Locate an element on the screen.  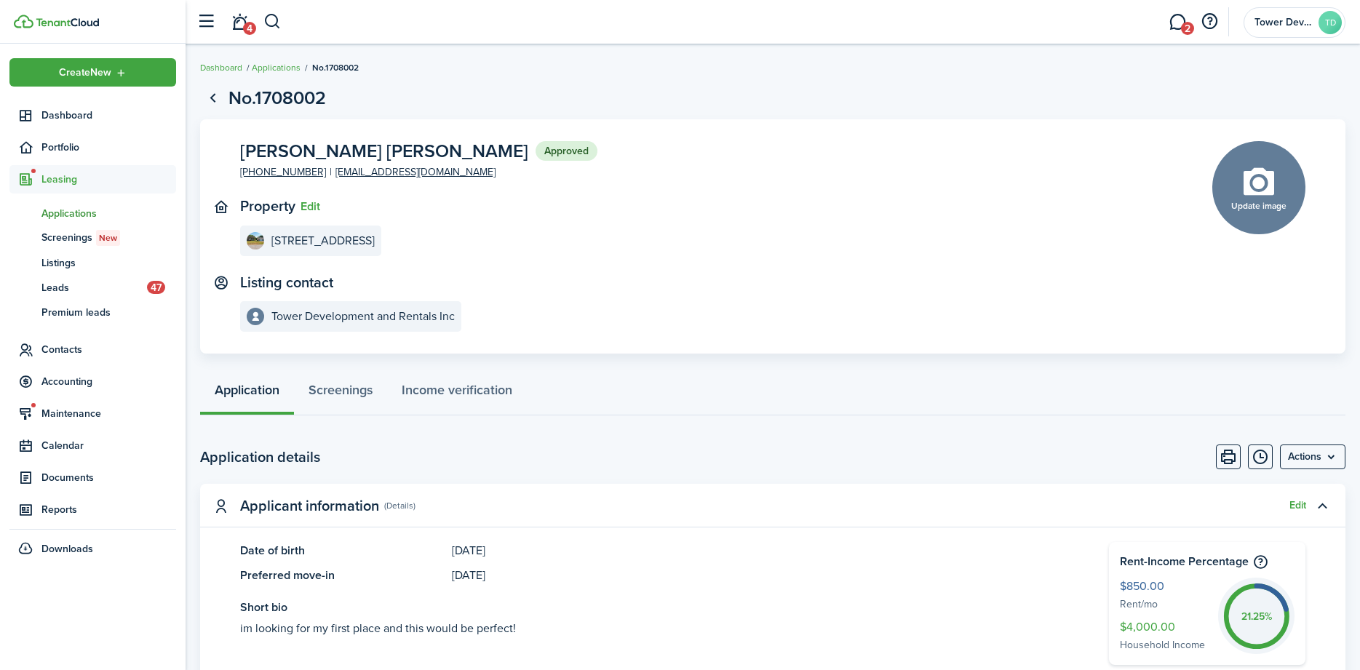
h2: Application details is located at coordinates (260, 457).